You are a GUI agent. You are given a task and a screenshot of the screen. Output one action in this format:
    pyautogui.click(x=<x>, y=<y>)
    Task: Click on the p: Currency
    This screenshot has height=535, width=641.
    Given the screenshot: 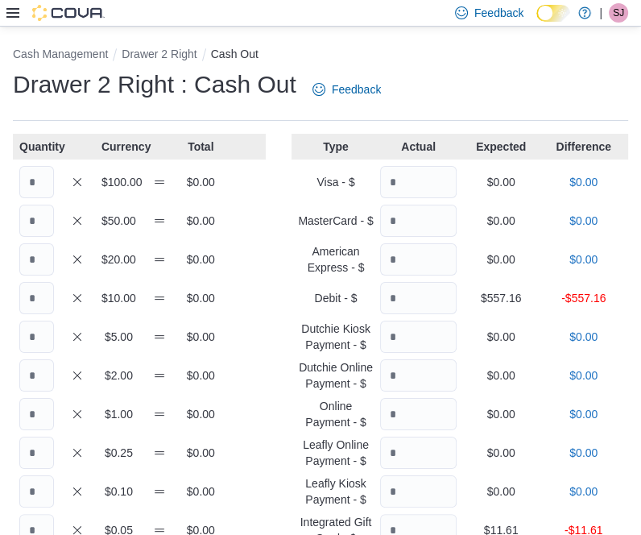 What is the action you would take?
    pyautogui.click(x=118, y=147)
    